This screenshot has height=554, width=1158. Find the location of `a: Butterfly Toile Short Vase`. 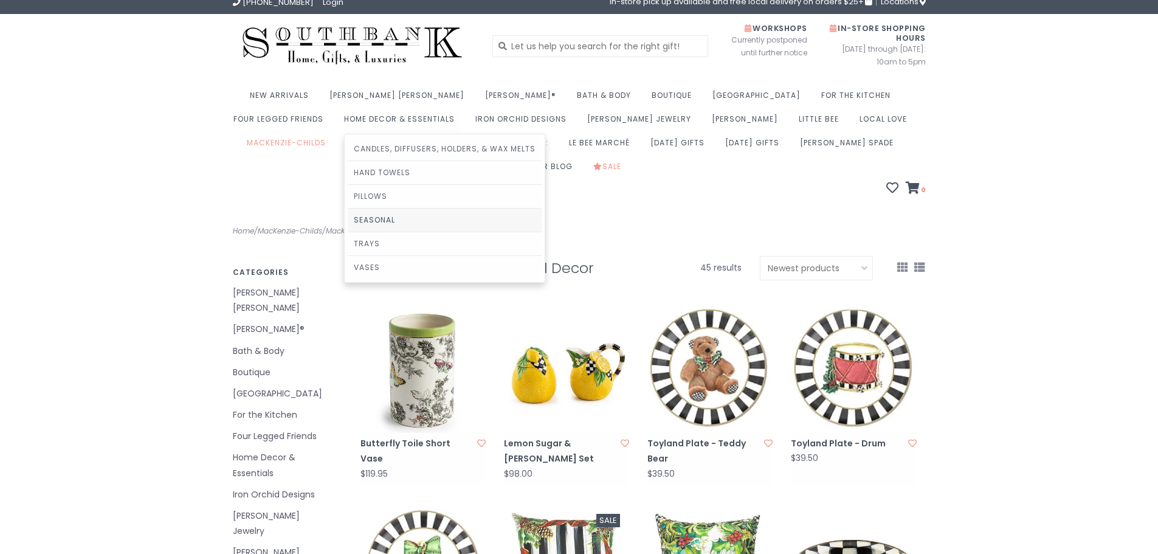

a: Butterfly Toile Short Vase is located at coordinates (417, 451).